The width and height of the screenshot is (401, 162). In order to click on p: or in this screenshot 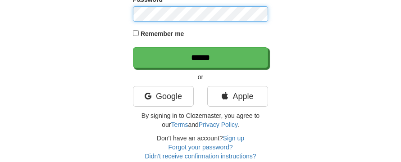, I will do `click(200, 77)`.